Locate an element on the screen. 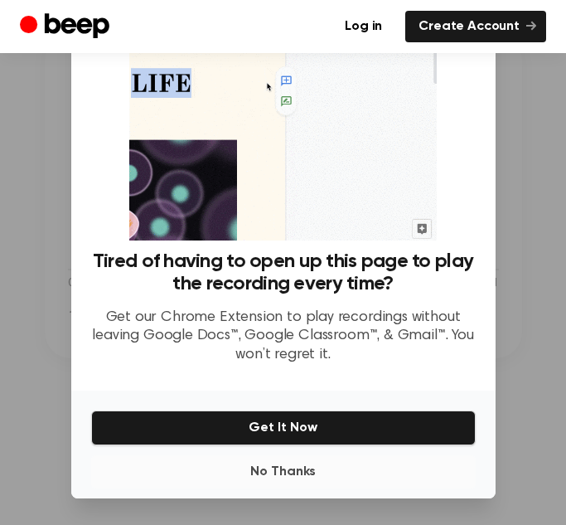  button: Get It Now is located at coordinates (284, 428).